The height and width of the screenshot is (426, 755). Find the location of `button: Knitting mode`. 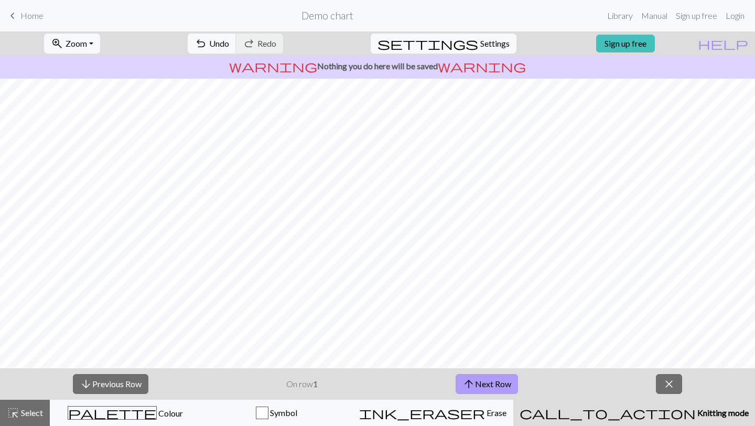

button: Knitting mode is located at coordinates (634, 413).